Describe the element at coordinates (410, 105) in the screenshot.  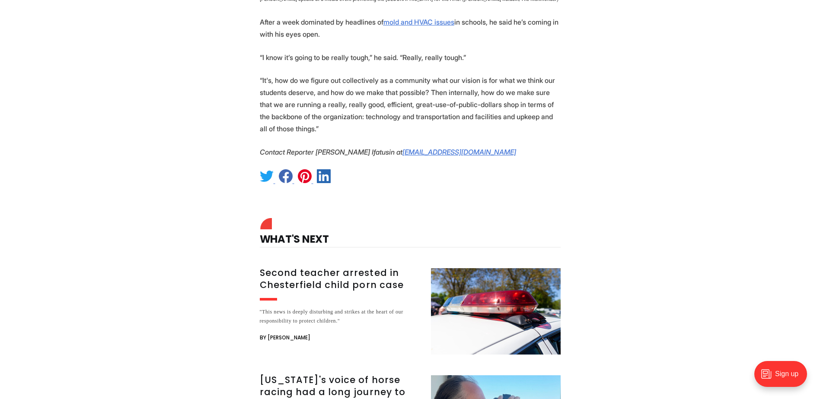
I see `p: “It's, how do we figure out collectively as a community what our vision is for what we think our ...` at that location.